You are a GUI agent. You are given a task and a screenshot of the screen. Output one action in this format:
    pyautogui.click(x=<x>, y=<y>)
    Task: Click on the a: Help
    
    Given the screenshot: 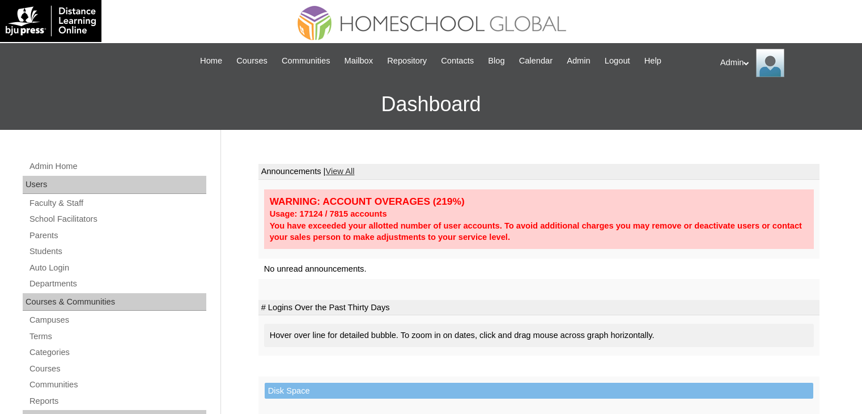 What is the action you would take?
    pyautogui.click(x=653, y=61)
    